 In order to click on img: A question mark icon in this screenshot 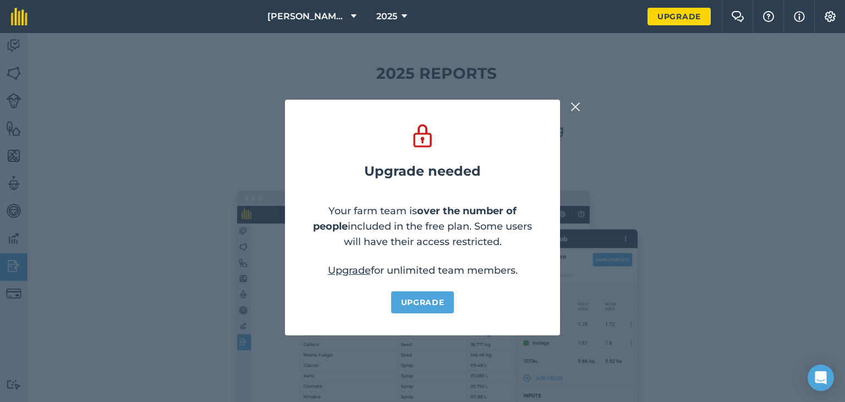, I will do `click(769, 17)`.